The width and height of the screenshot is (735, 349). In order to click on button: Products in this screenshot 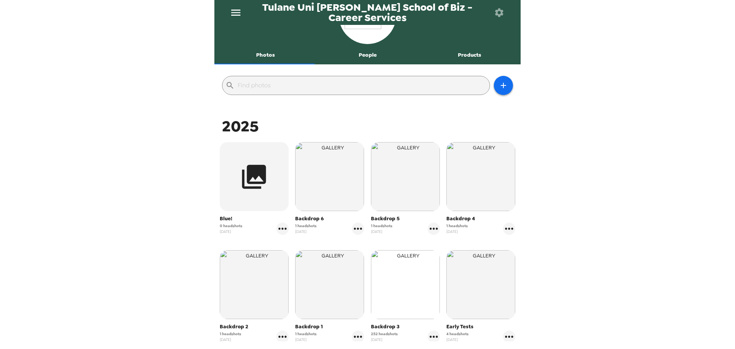, I will do `click(469, 55)`.